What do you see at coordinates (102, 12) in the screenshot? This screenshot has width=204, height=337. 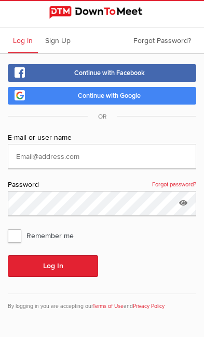 I see `img: DownToMeet` at bounding box center [102, 12].